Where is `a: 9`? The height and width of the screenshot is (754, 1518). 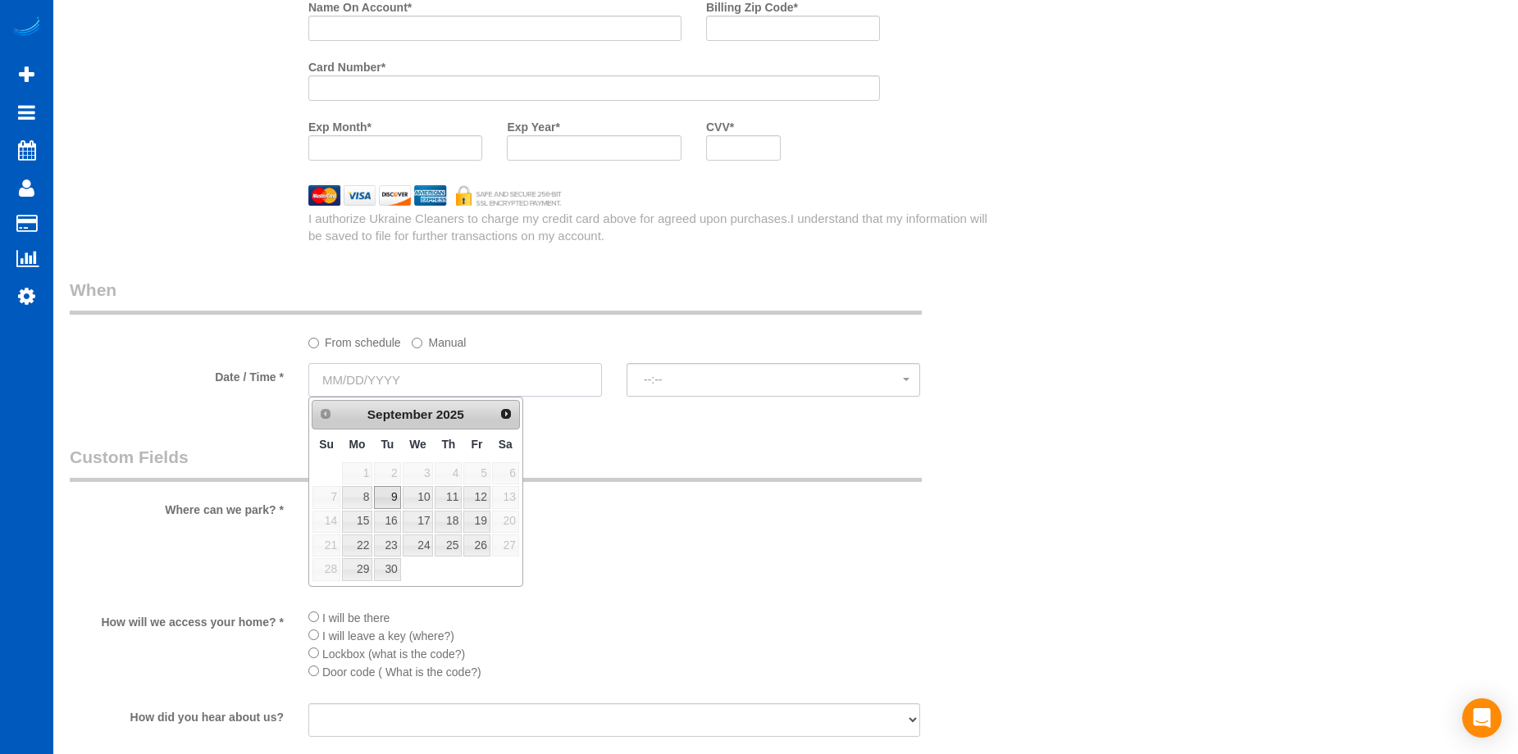
a: 9 is located at coordinates (387, 497).